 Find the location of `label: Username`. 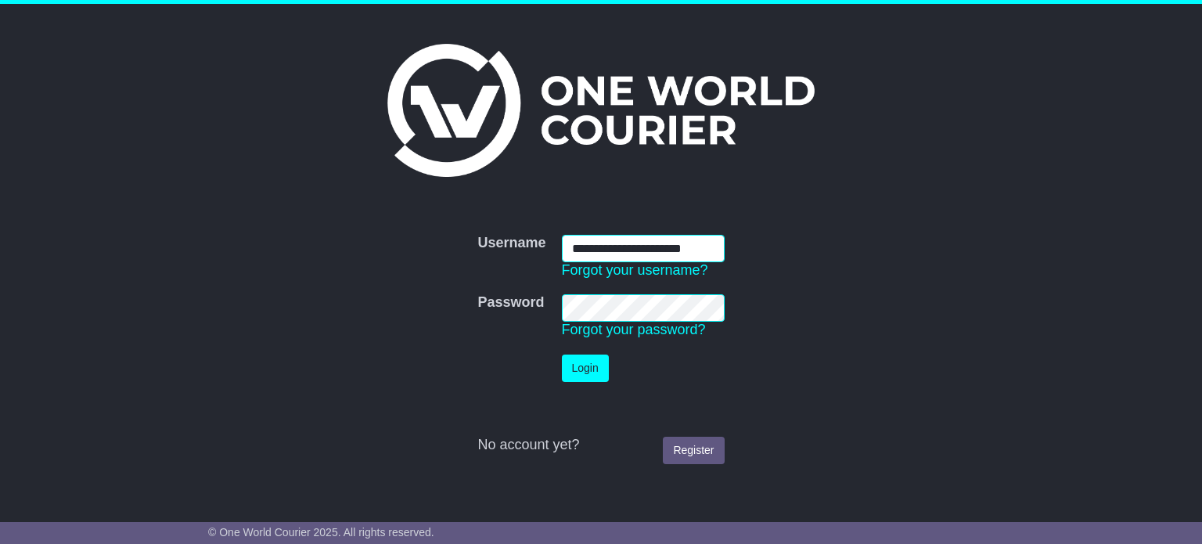

label: Username is located at coordinates (511, 243).